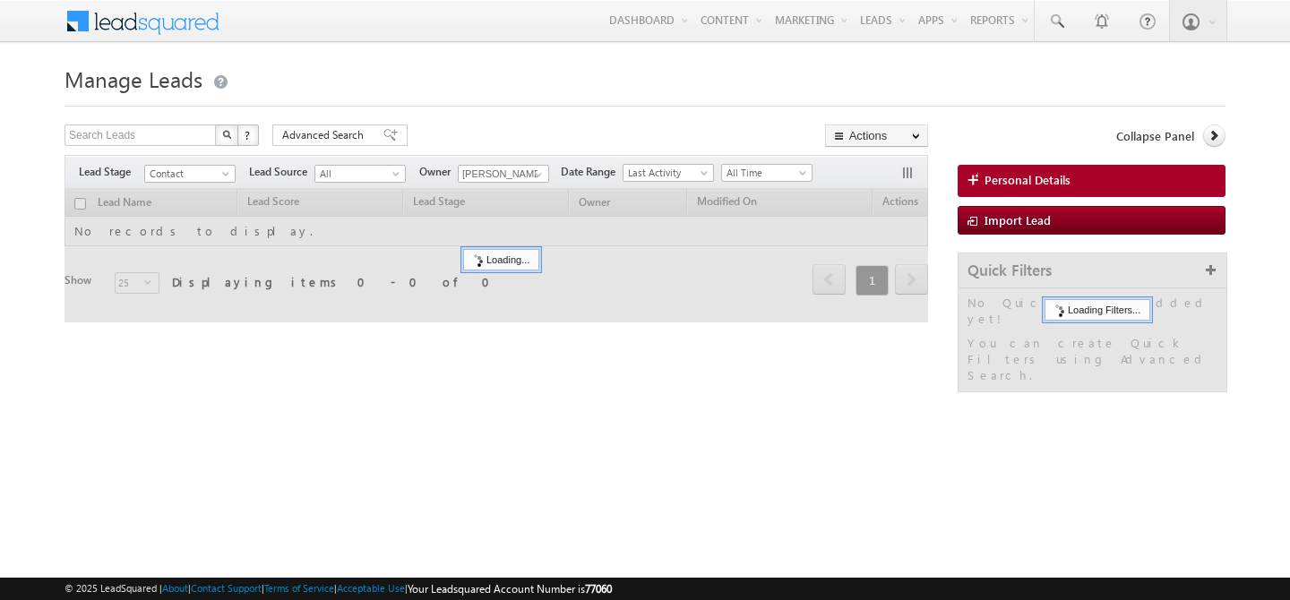  What do you see at coordinates (111, 172) in the screenshot?
I see `span: Lead Stage` at bounding box center [111, 172].